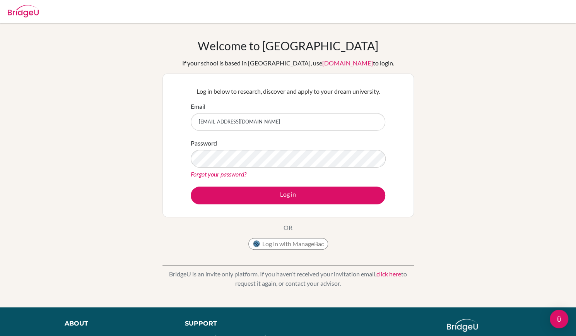 The width and height of the screenshot is (576, 336). Describe the element at coordinates (462, 325) in the screenshot. I see `img: logo_white@2x-f4f0deed5e89b7ecb1c2cc34c3e3d731f90f0f143d5ea2071677605dd97b5244.png` at that location.